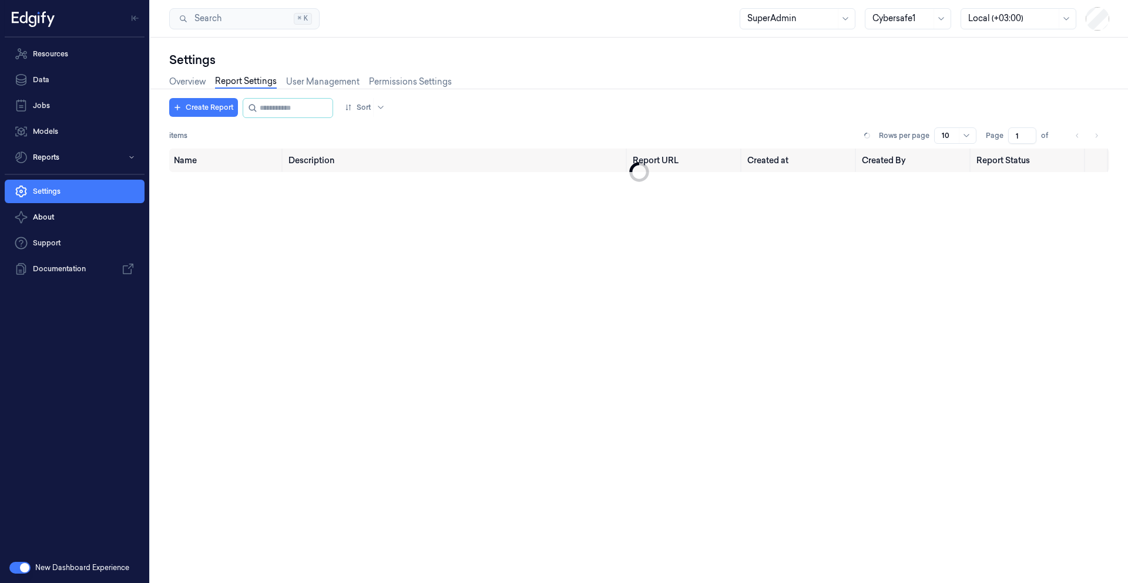 Image resolution: width=1128 pixels, height=583 pixels. Describe the element at coordinates (75, 54) in the screenshot. I see `a: Resources` at that location.